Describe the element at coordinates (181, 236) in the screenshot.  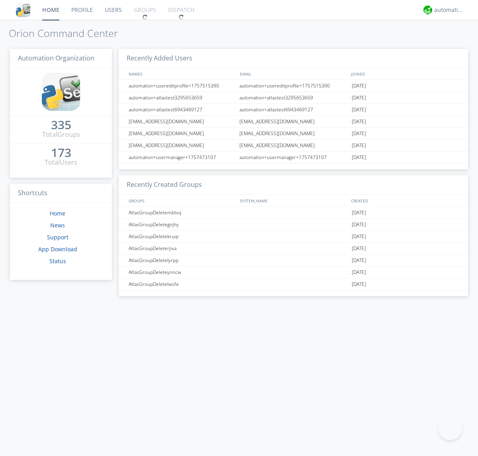
I see `div: AtlasGroupDeletekruqr` at that location.